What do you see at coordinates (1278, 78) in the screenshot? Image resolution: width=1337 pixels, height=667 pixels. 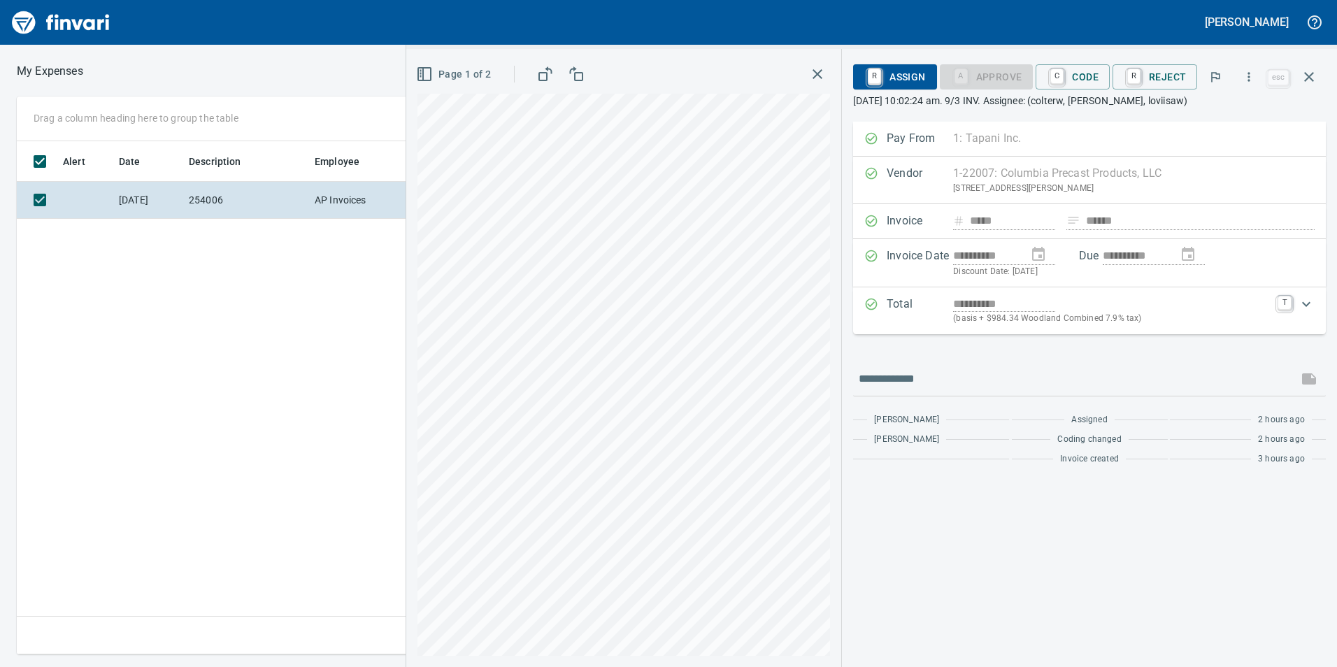 I see `a: esc` at bounding box center [1278, 78].